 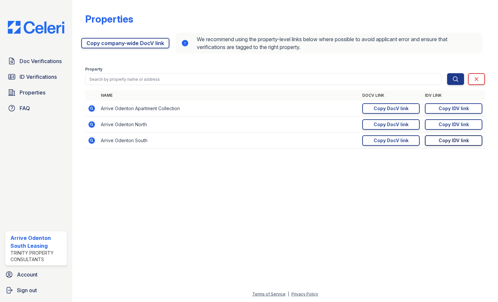 I want to click on th: DocV Link, so click(x=391, y=95).